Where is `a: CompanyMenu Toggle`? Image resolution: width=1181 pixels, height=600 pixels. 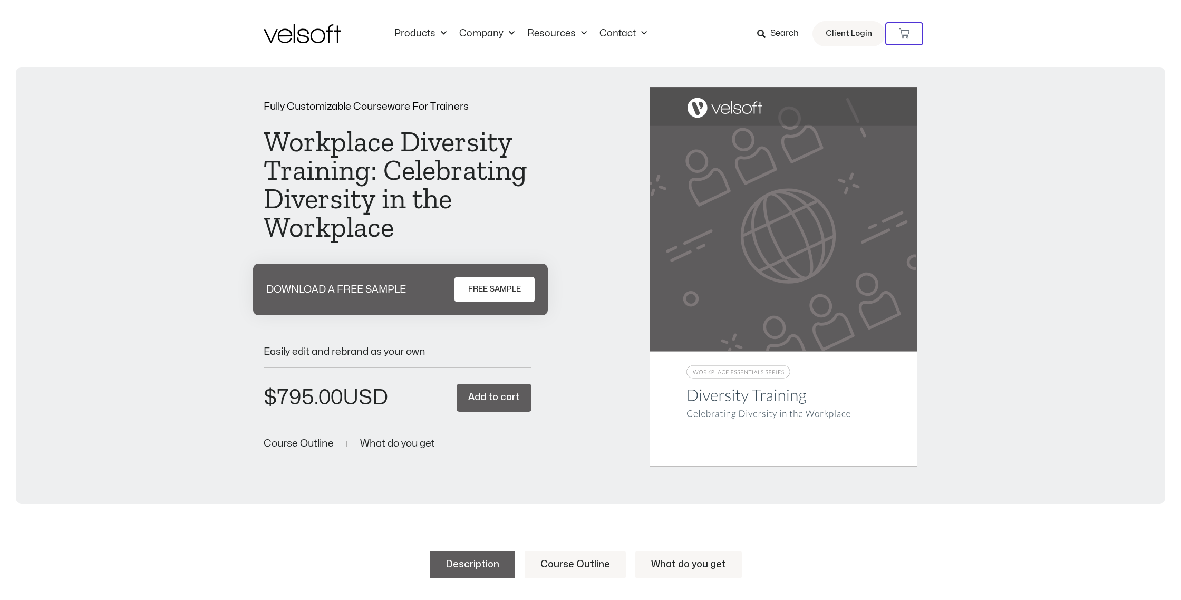 a: CompanyMenu Toggle is located at coordinates (487, 34).